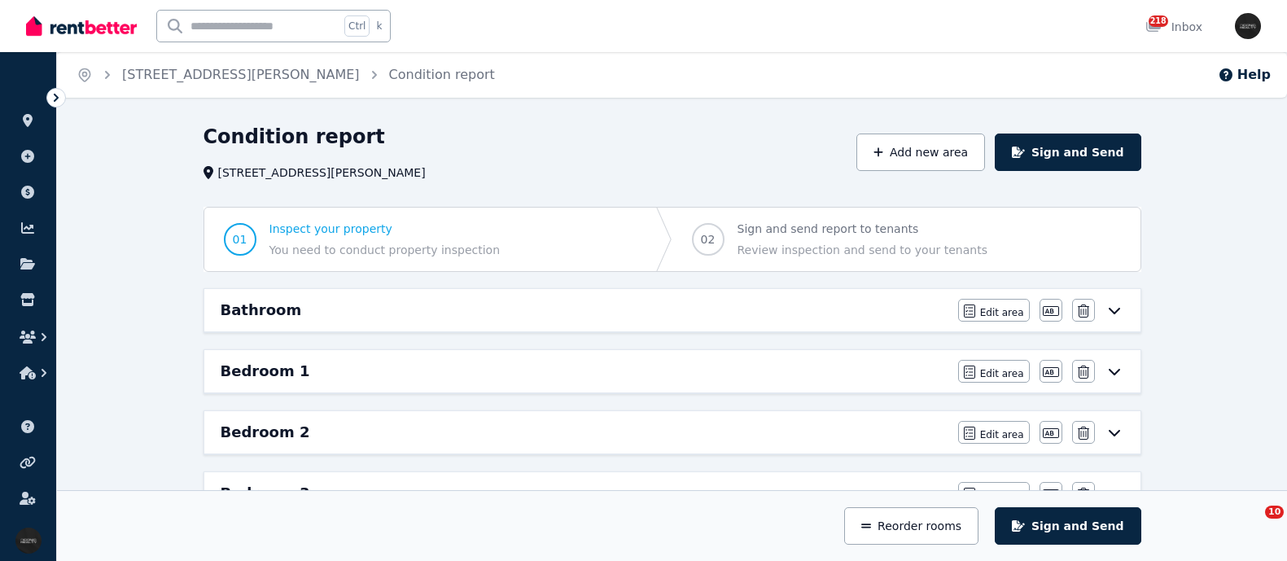 The height and width of the screenshot is (561, 1287). What do you see at coordinates (81, 26) in the screenshot?
I see `img: RentBetter` at bounding box center [81, 26].